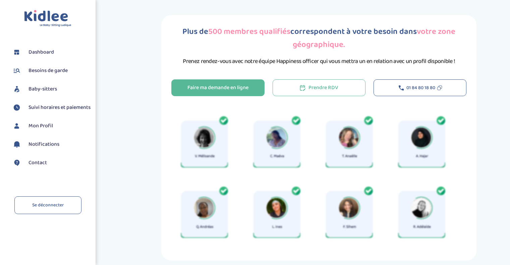 The width and height of the screenshot is (510, 265). What do you see at coordinates (41, 126) in the screenshot?
I see `span: Mon Profil` at bounding box center [41, 126].